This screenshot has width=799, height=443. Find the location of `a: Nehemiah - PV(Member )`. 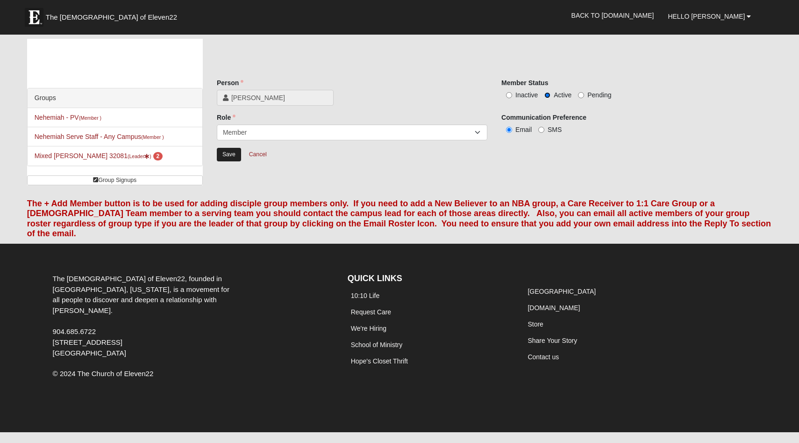

a: Nehemiah - PV(Member ) is located at coordinates (68, 117).